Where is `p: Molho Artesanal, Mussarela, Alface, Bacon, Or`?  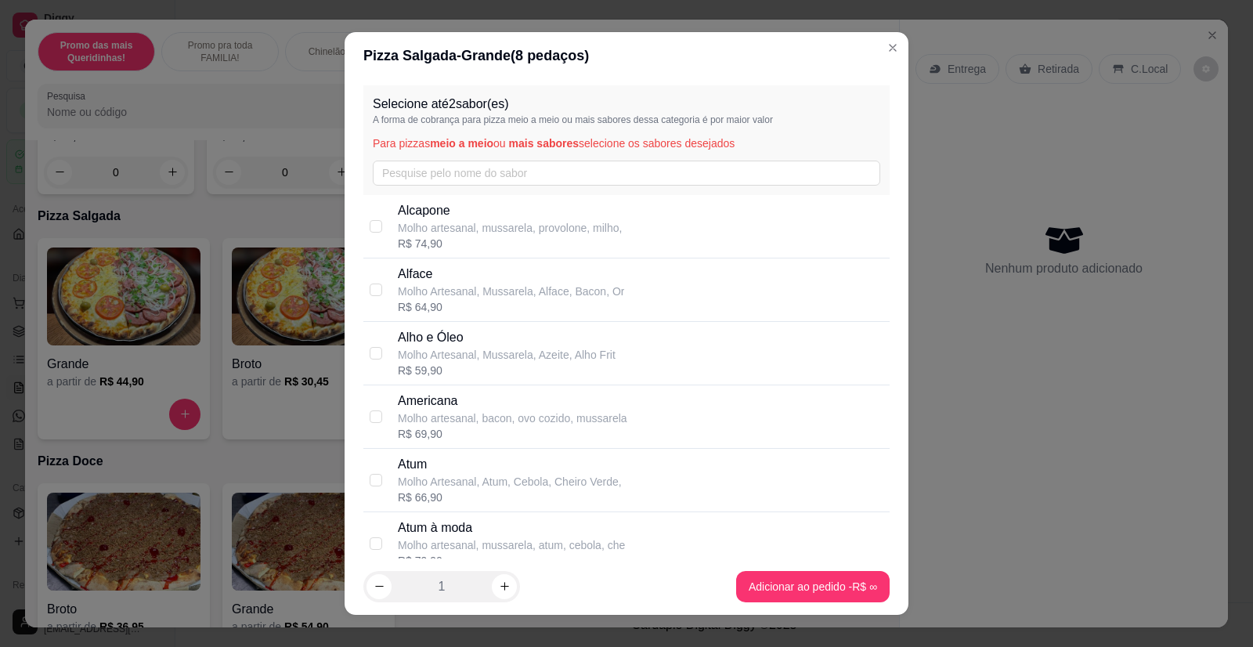
p: Molho Artesanal, Mussarela, Alface, Bacon, Or is located at coordinates (511, 291).